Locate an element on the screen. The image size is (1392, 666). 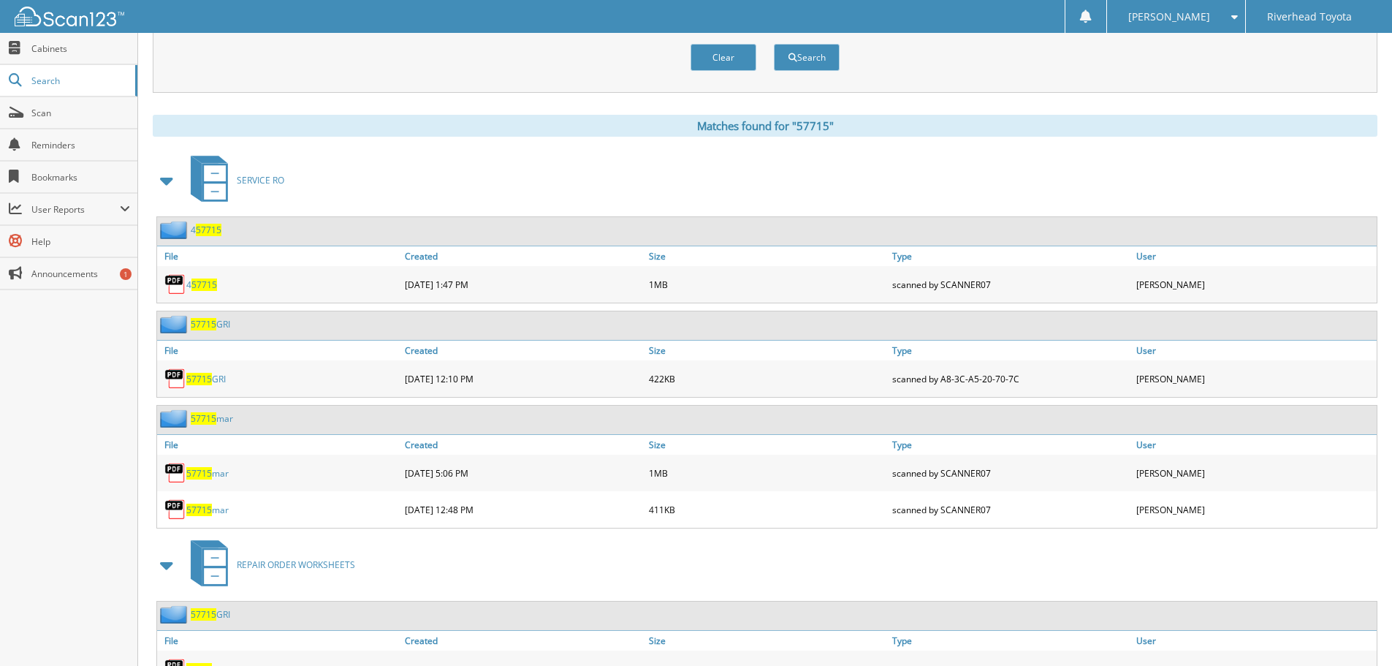
span: Bookmarks is located at coordinates (80, 177).